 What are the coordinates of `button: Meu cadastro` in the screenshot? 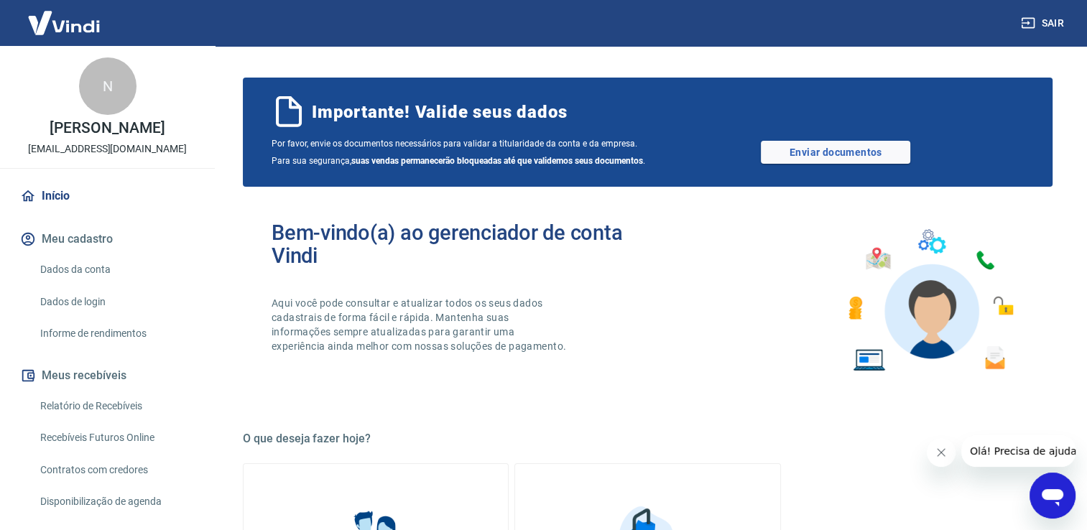 It's located at (107, 239).